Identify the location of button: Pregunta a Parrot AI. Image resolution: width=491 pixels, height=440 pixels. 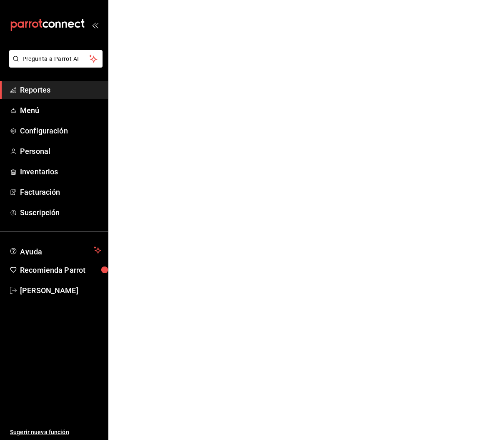
(56, 59).